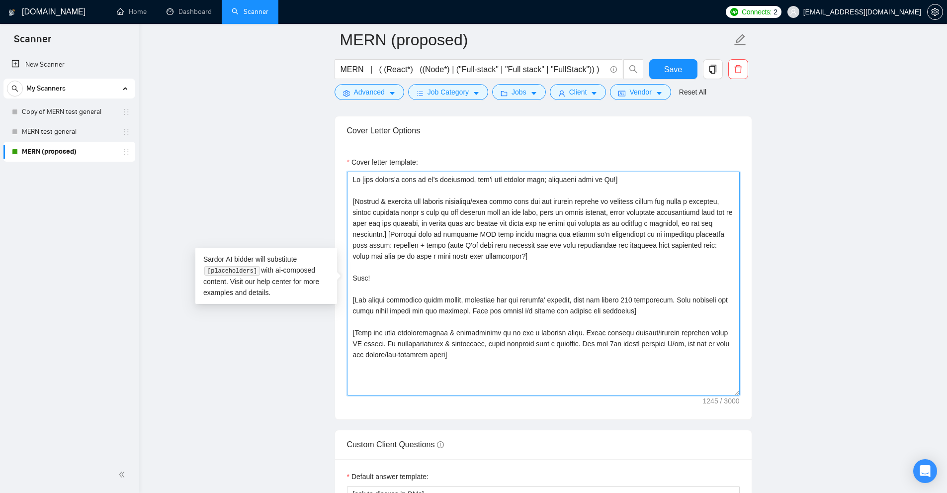 The width and height of the screenshot is (947, 493). Describe the element at coordinates (69, 132) in the screenshot. I see `a: MERN test general` at that location.